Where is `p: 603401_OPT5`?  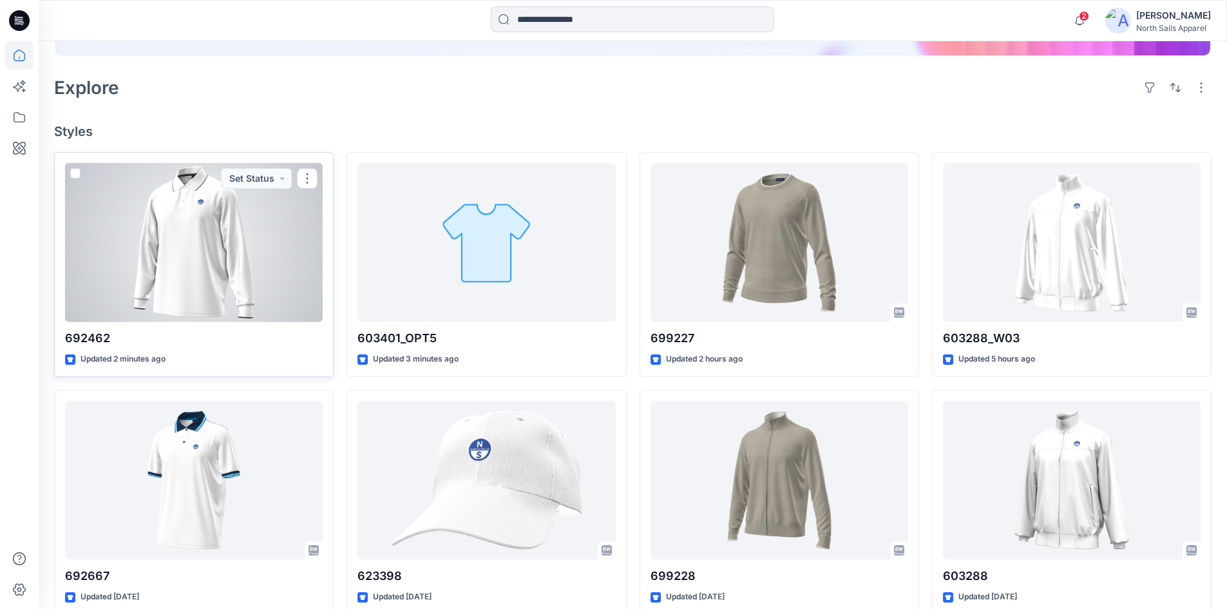
p: 603401_OPT5 is located at coordinates (486, 338).